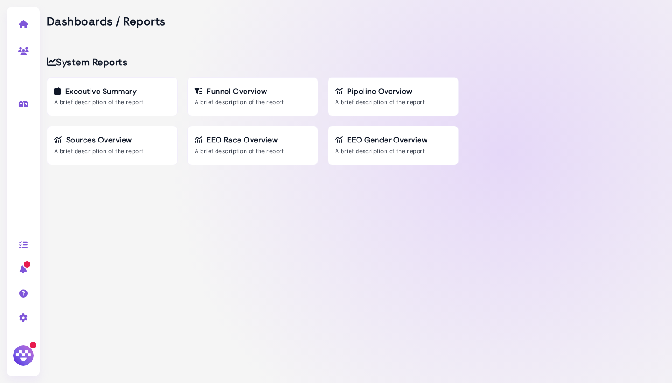  I want to click on h2: Executive Summary, so click(112, 91).